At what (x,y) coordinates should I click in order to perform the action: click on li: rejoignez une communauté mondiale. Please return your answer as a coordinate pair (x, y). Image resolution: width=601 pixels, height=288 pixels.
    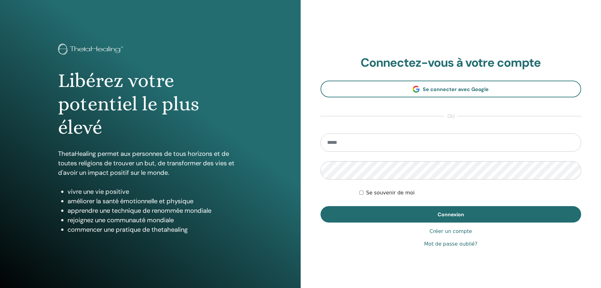
    Looking at the image, I should click on (155, 220).